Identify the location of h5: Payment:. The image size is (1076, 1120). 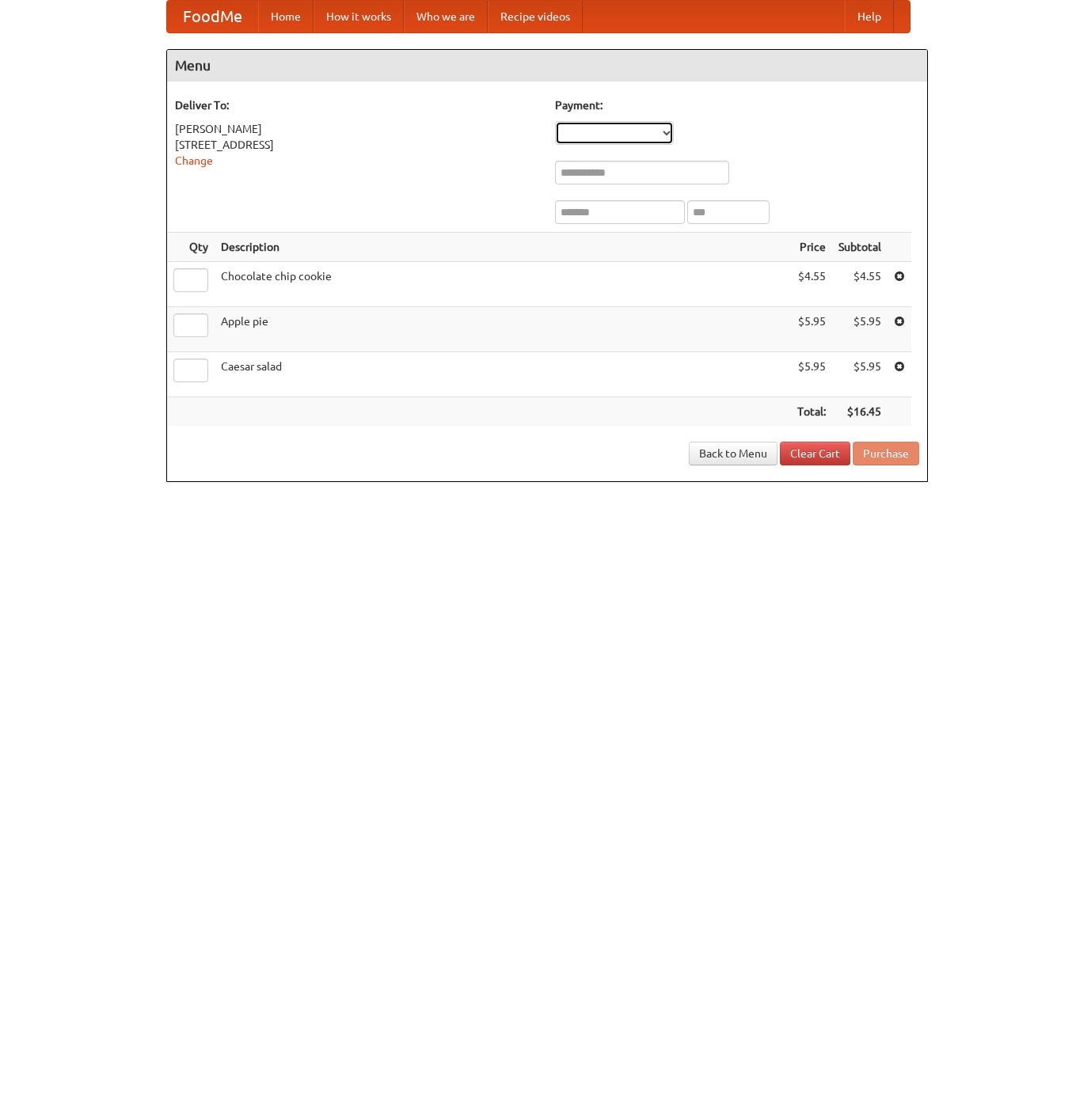
(737, 105).